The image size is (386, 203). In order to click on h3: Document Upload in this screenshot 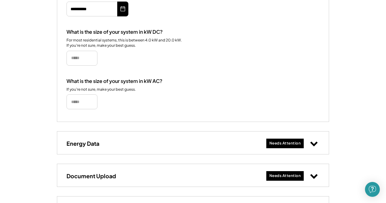, I will do `click(91, 176)`.